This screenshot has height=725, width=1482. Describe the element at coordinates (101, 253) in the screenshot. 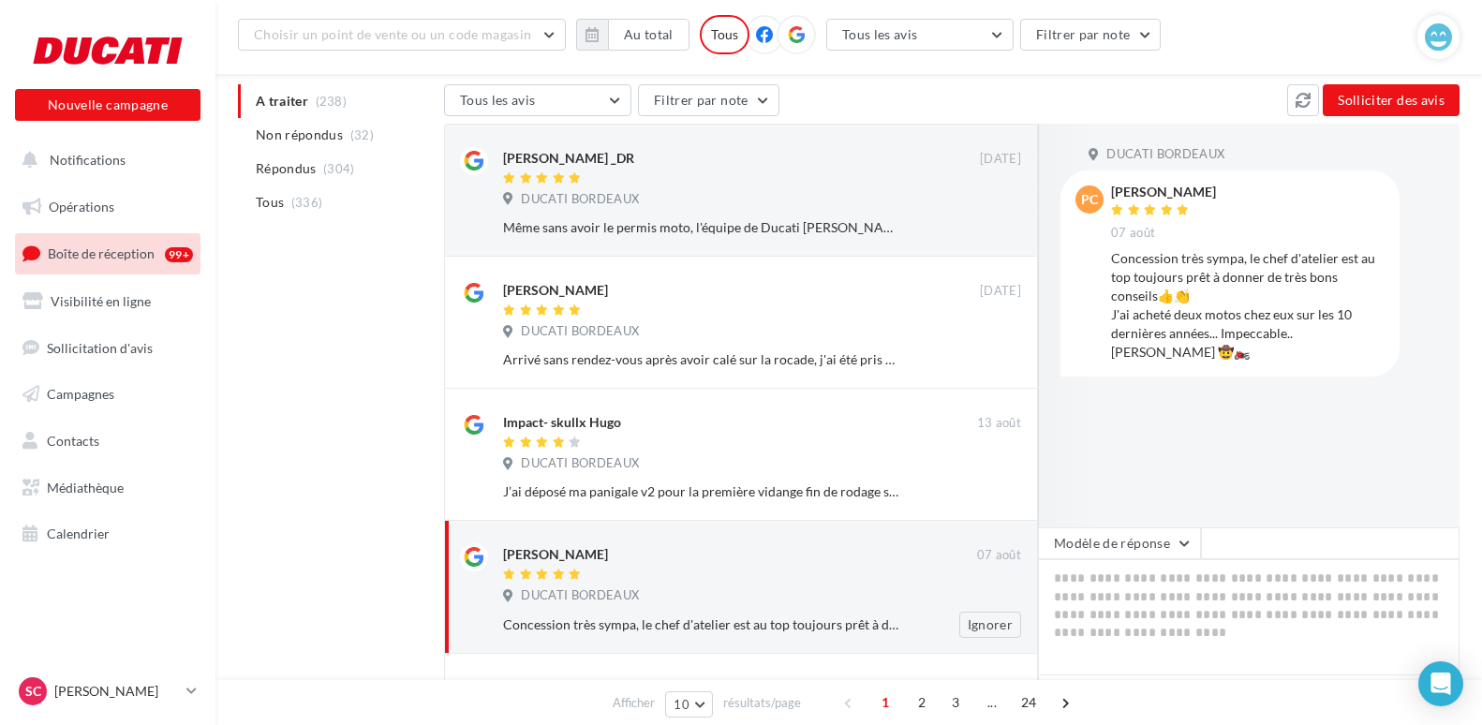

I see `span: Boîte de réception` at that location.